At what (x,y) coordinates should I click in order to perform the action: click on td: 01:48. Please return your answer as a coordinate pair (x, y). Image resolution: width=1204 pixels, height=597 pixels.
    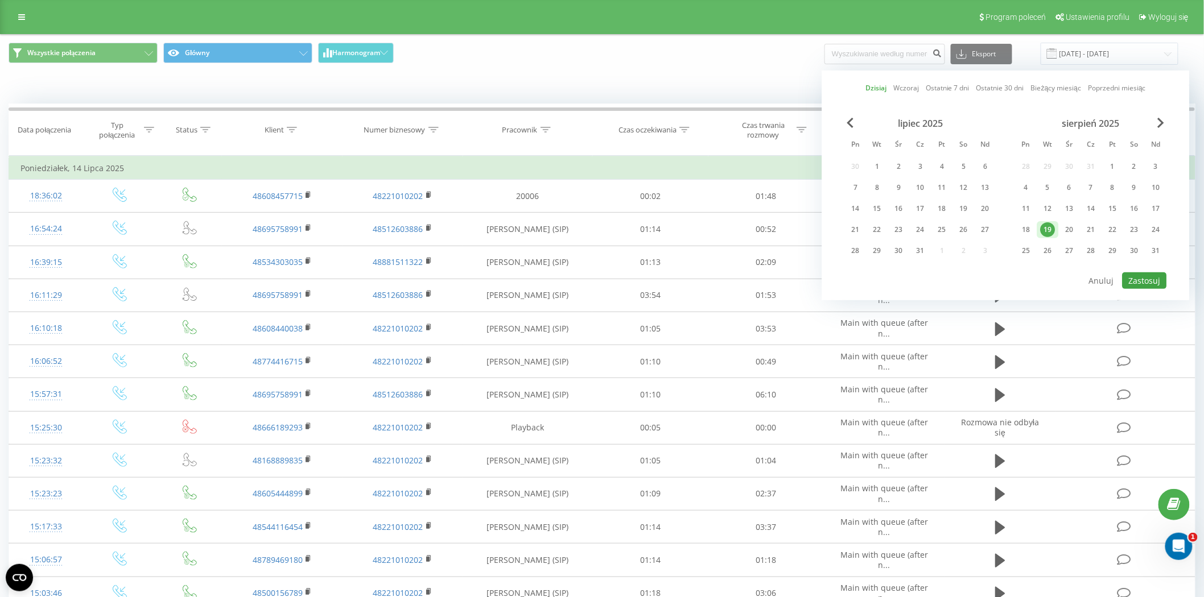
    Looking at the image, I should click on (766, 196).